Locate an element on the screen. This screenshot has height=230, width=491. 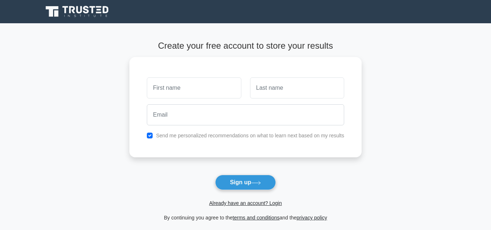
input: Last name is located at coordinates (297, 88).